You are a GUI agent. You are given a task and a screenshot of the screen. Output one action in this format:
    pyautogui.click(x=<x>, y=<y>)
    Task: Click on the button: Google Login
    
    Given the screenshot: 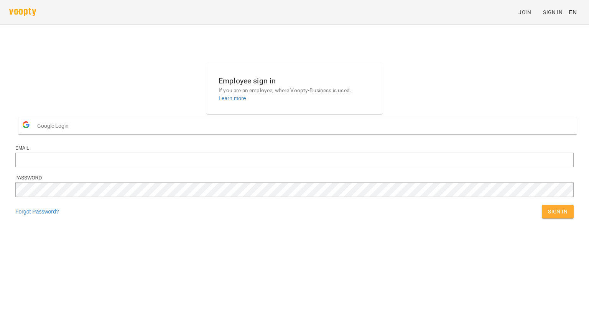 What is the action you would take?
    pyautogui.click(x=297, y=126)
    